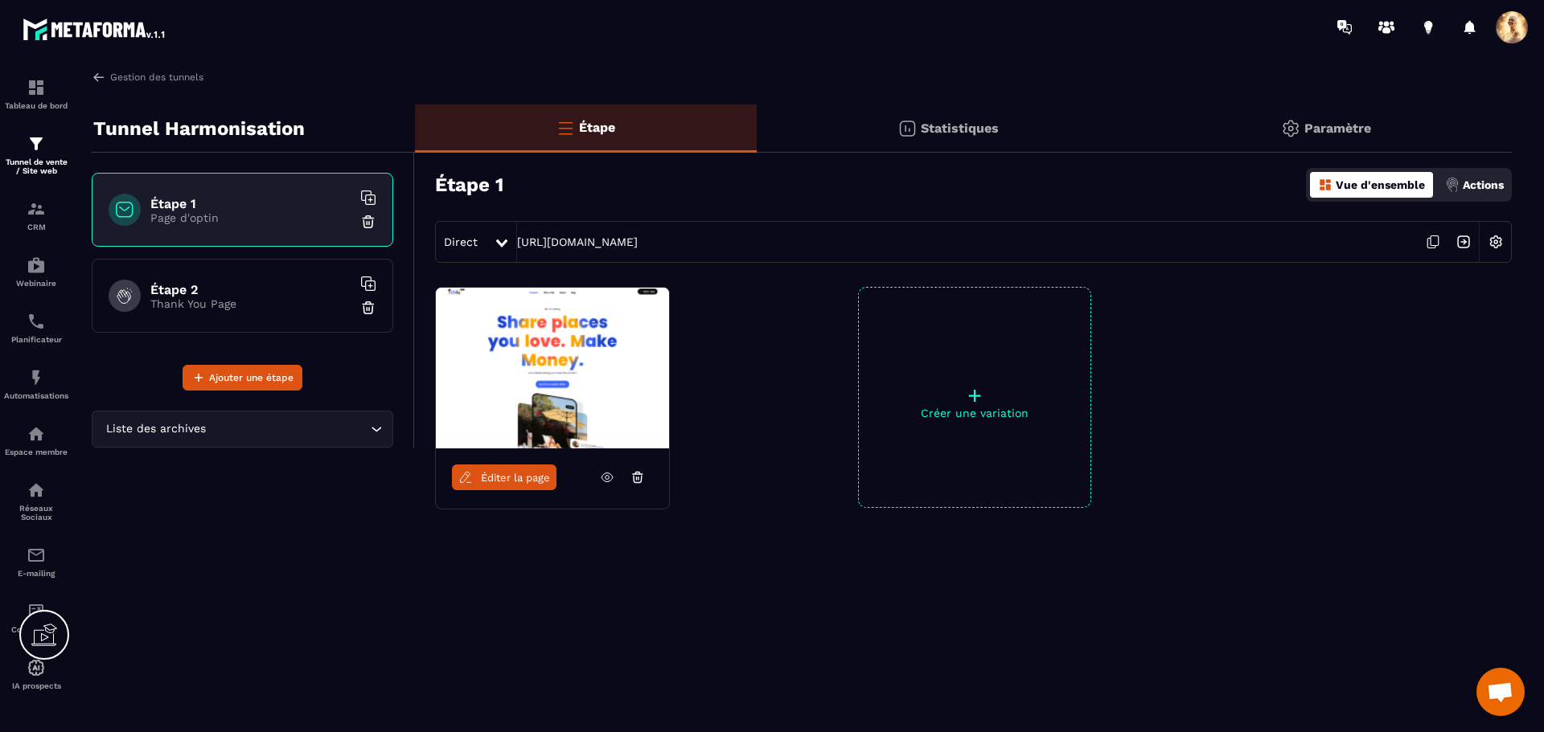 This screenshot has width=1544, height=732. What do you see at coordinates (251, 203) in the screenshot?
I see `h6: Étape 1` at bounding box center [251, 203].